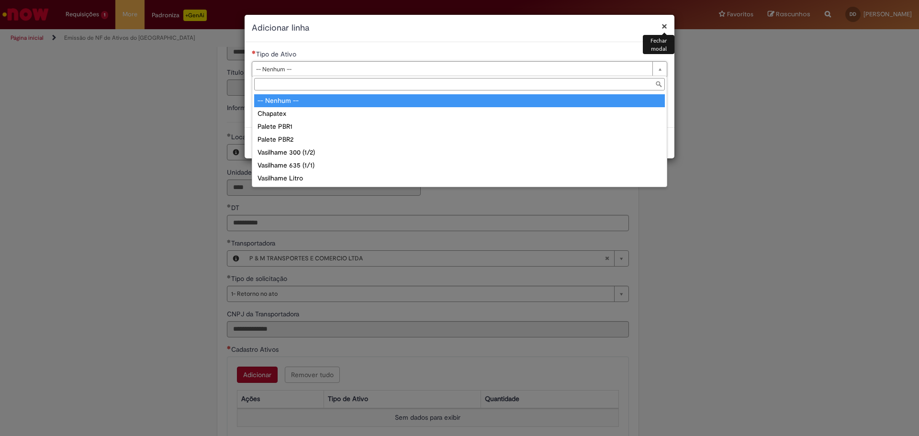 The height and width of the screenshot is (436, 919). Describe the element at coordinates (460, 139) in the screenshot. I see `ul: Tipo de Ativo` at that location.